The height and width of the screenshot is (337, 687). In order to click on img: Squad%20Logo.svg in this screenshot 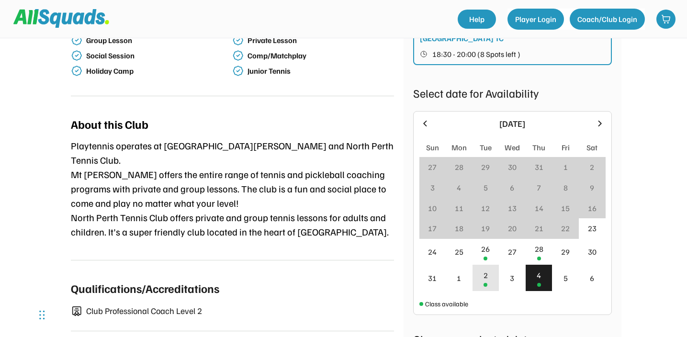, I will do `click(61, 18)`.